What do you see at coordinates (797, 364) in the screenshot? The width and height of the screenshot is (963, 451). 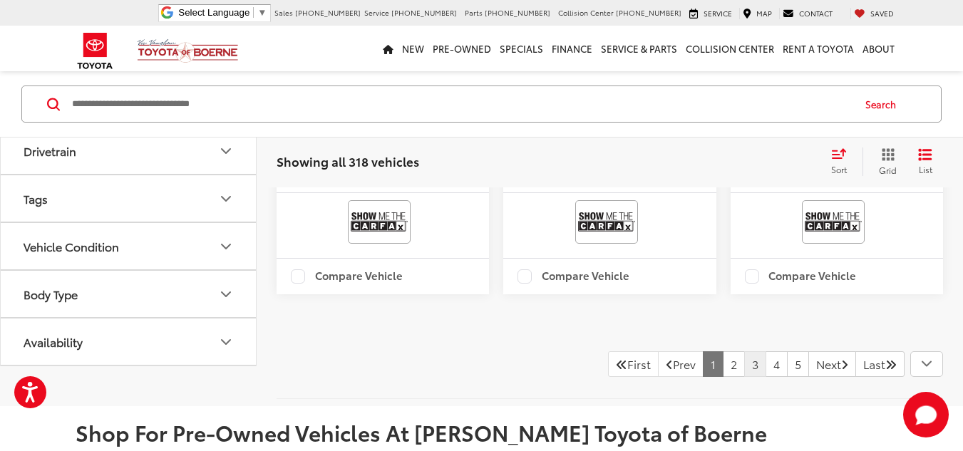 I see `a: 5` at bounding box center [797, 364].